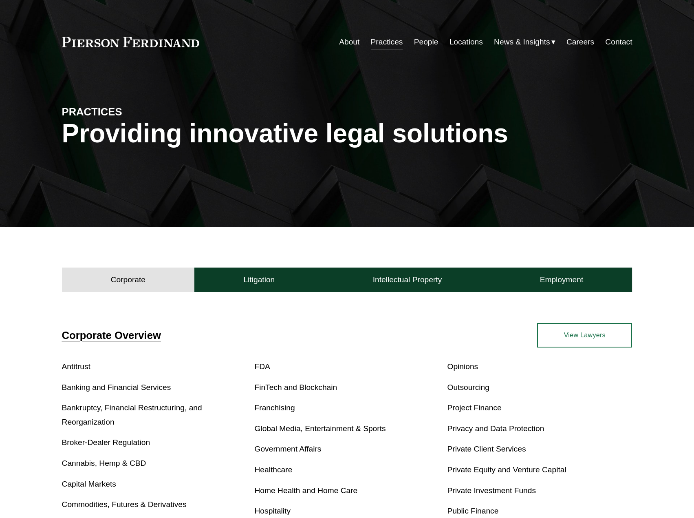 Image resolution: width=694 pixels, height=518 pixels. What do you see at coordinates (525, 42) in the screenshot?
I see `a: folder dropdown` at bounding box center [525, 42].